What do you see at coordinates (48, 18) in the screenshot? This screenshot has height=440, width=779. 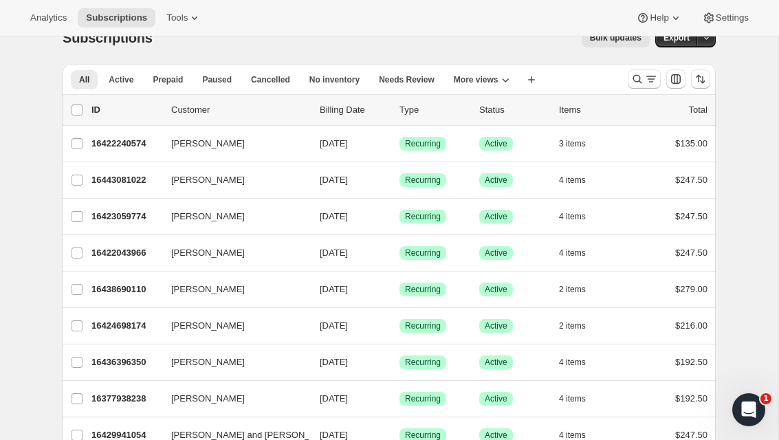 I see `span: Analytics` at bounding box center [48, 18].